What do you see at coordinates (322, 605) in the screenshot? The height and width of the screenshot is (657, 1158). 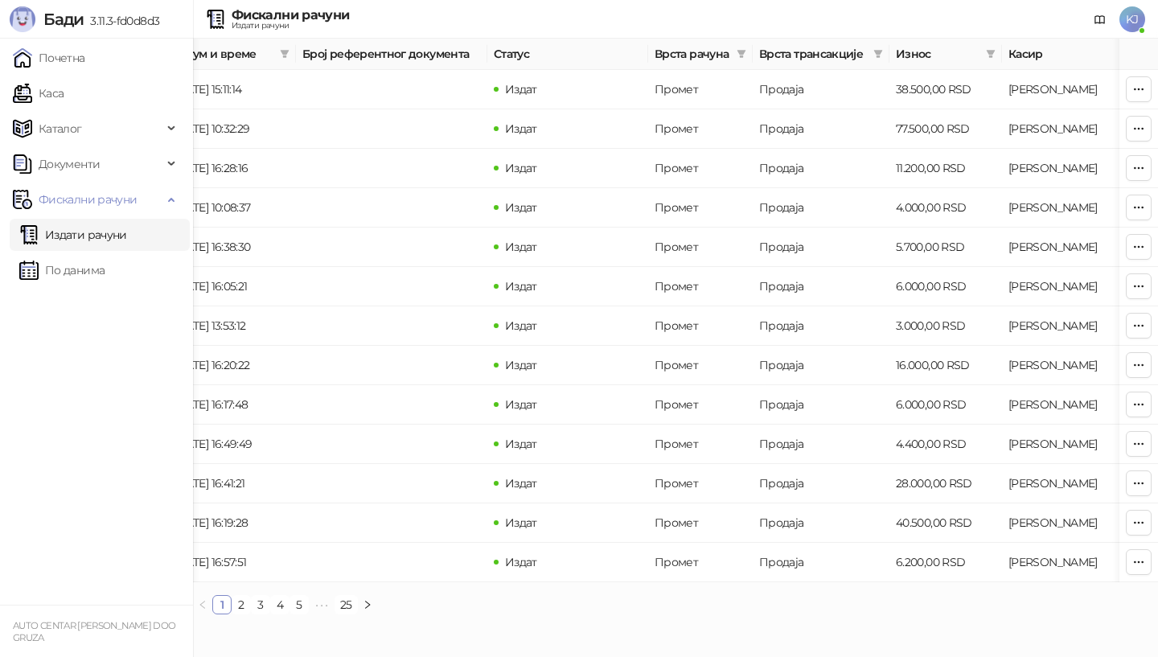 I see `li: Следећих 5 Страна` at bounding box center [322, 605].